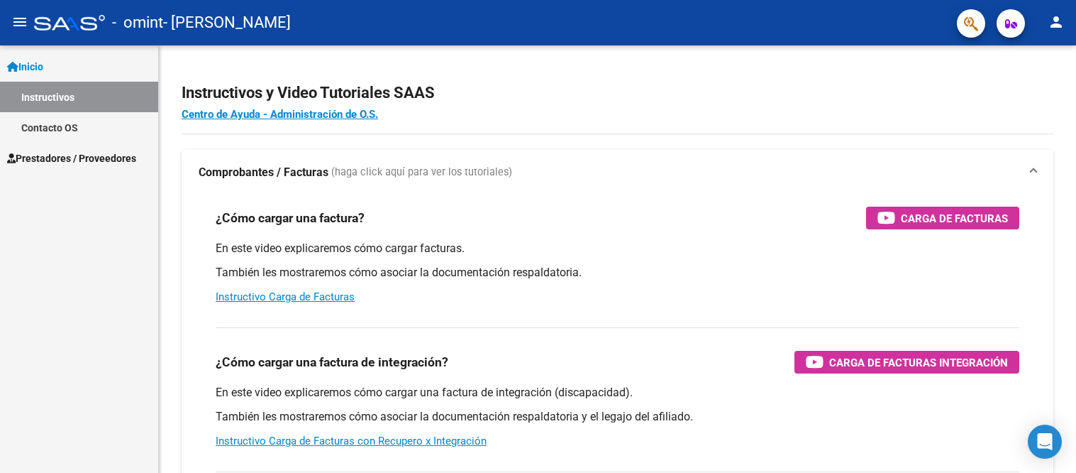 The height and width of the screenshot is (473, 1076). What do you see at coordinates (617, 417) in the screenshot?
I see `p: También les mostraremos cómo asociar la documentación respaldatoria y el legajo del afiliado.` at bounding box center [617, 417].